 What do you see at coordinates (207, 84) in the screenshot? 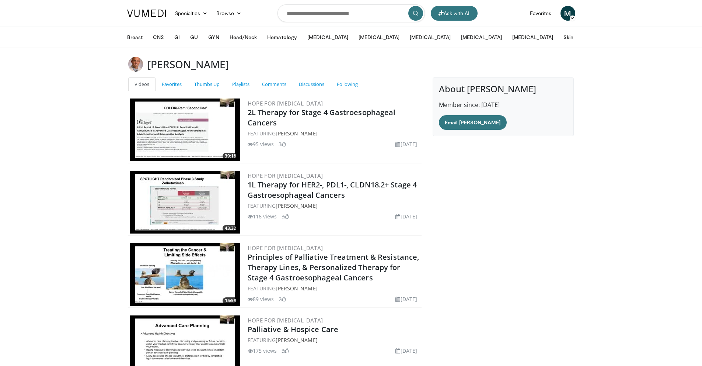
I see `a: Thumbs Up` at bounding box center [207, 84].